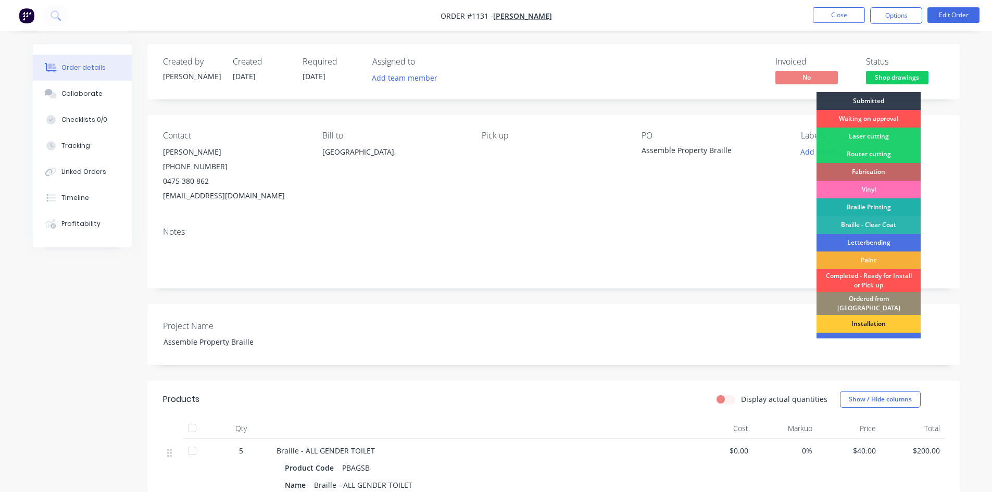 The image size is (992, 492). I want to click on div: Total, so click(912, 428).